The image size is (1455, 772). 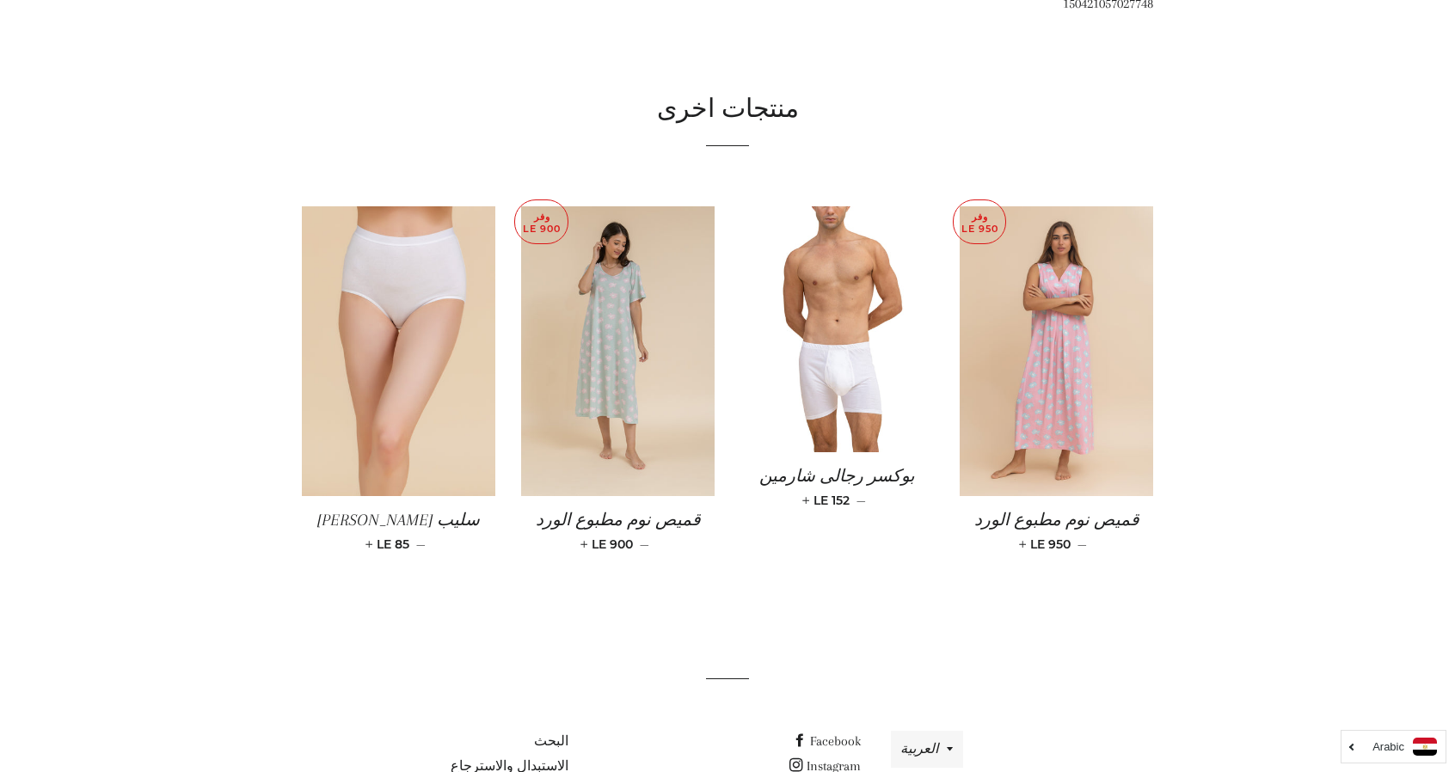 I want to click on span: LE 85, so click(x=389, y=544).